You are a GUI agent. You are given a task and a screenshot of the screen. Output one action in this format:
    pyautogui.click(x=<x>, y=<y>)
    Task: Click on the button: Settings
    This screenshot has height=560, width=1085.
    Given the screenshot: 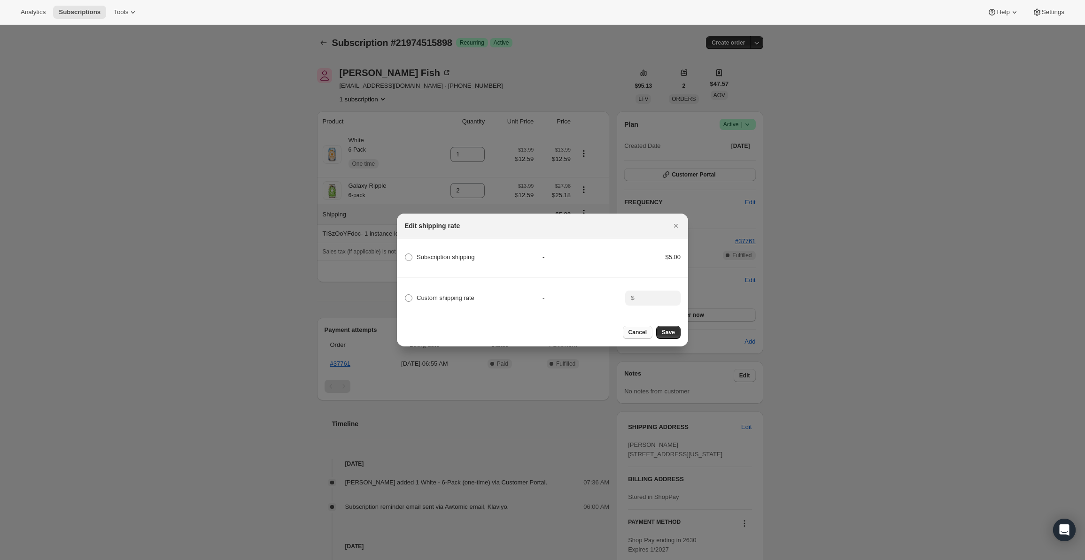 What is the action you would take?
    pyautogui.click(x=1048, y=12)
    